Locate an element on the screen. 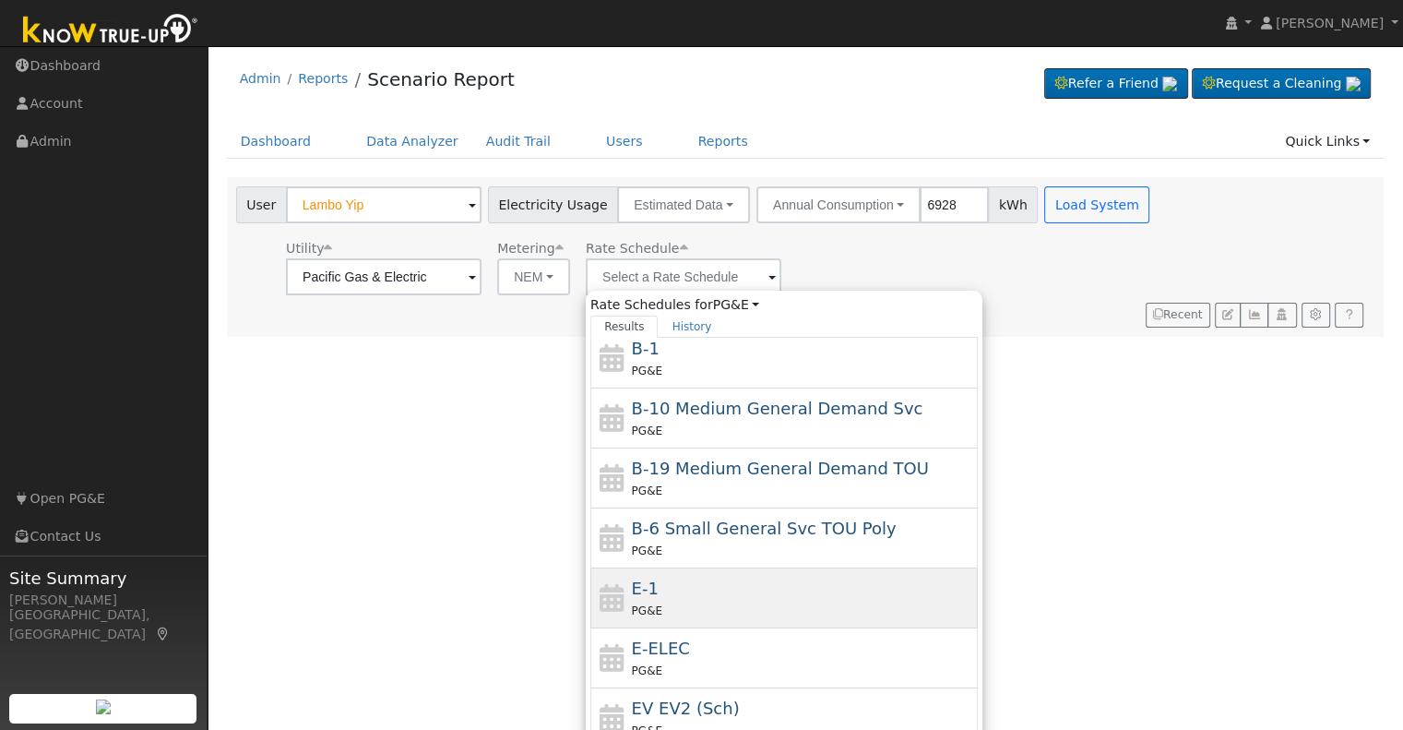 Image resolution: width=1403 pixels, height=730 pixels. button: Estimated Data is located at coordinates (684, 205).